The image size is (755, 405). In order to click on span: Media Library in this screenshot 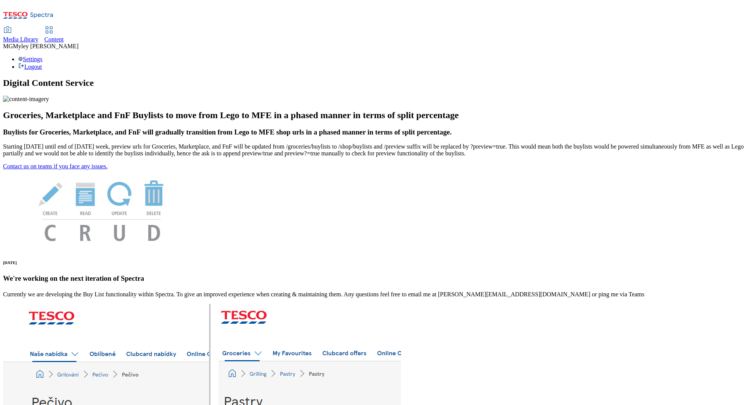, I will do `click(21, 39)`.